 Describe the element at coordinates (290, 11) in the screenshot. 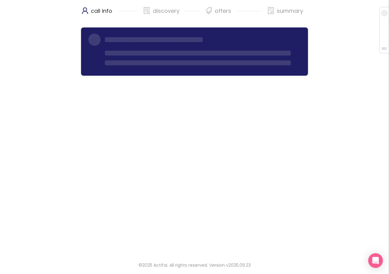

I see `p: summary` at that location.